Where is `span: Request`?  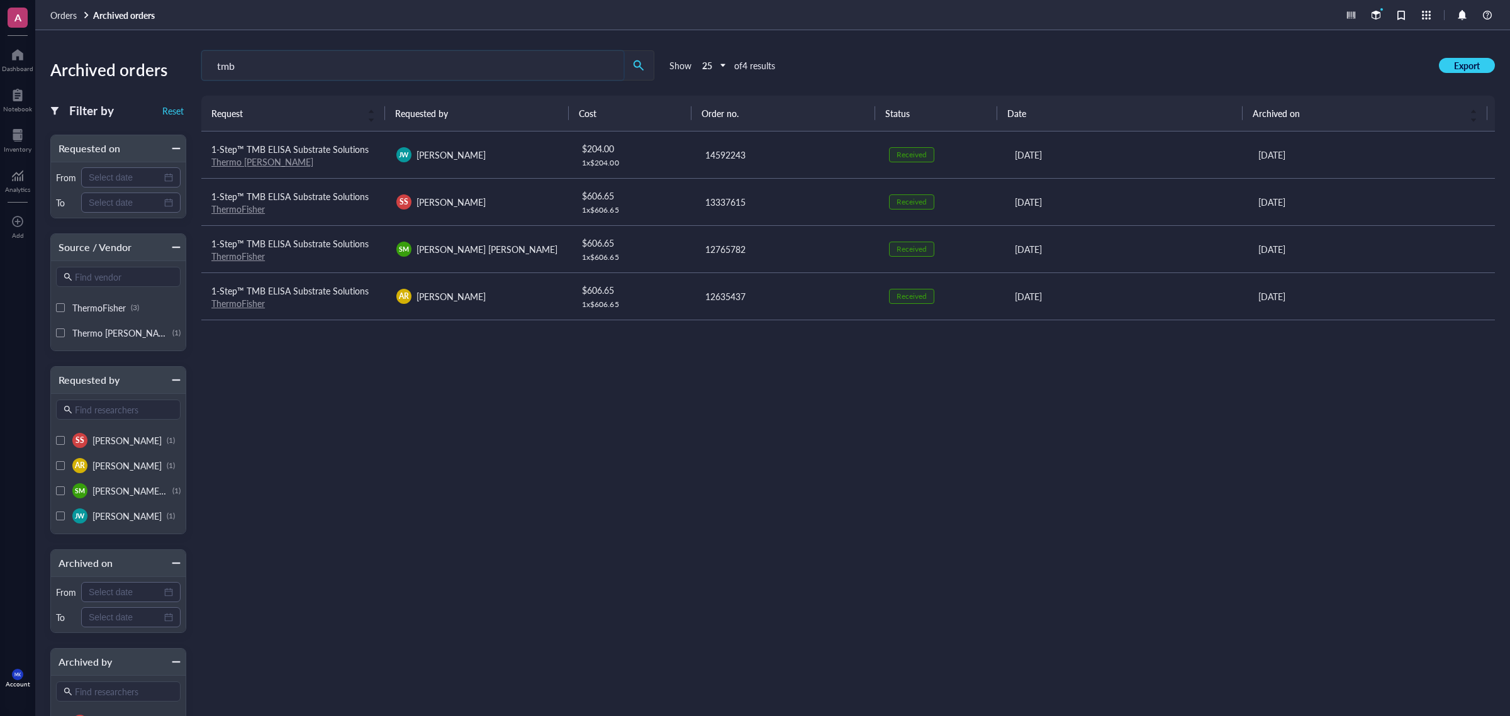
span: Request is located at coordinates (286, 113).